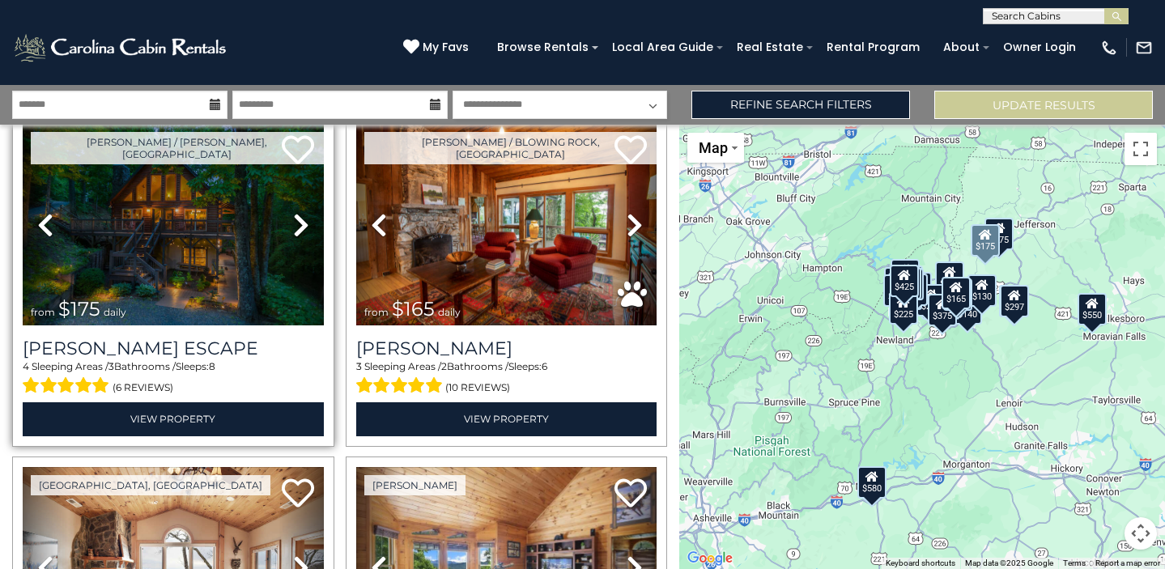 This screenshot has height=569, width=1165. I want to click on div: $349, so click(950, 278).